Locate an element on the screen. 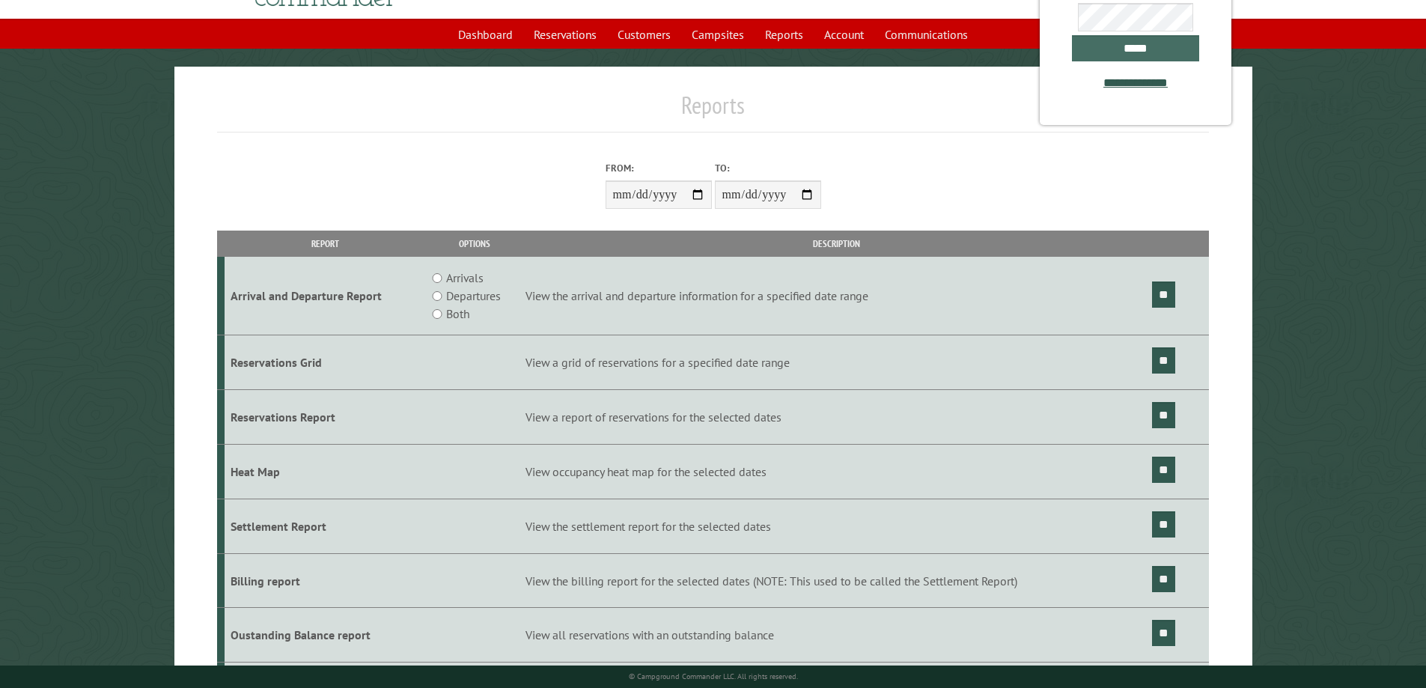 Image resolution: width=1426 pixels, height=688 pixels. td: Arrival and Departure Report is located at coordinates (325, 296).